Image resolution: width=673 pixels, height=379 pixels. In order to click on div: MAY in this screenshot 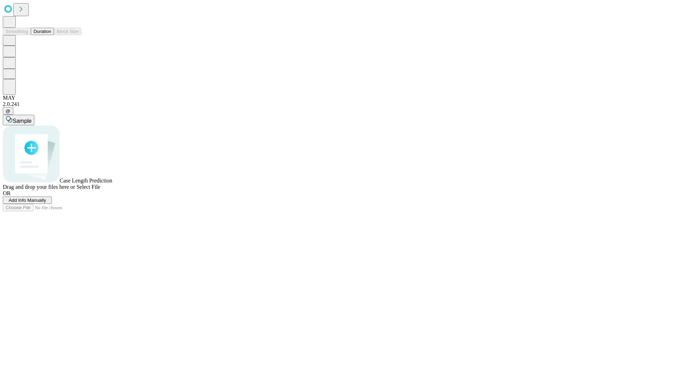, I will do `click(337, 98)`.